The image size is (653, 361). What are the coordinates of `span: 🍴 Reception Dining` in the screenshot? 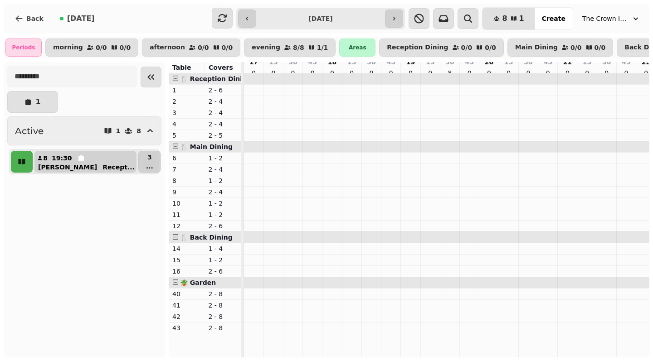 It's located at (215, 79).